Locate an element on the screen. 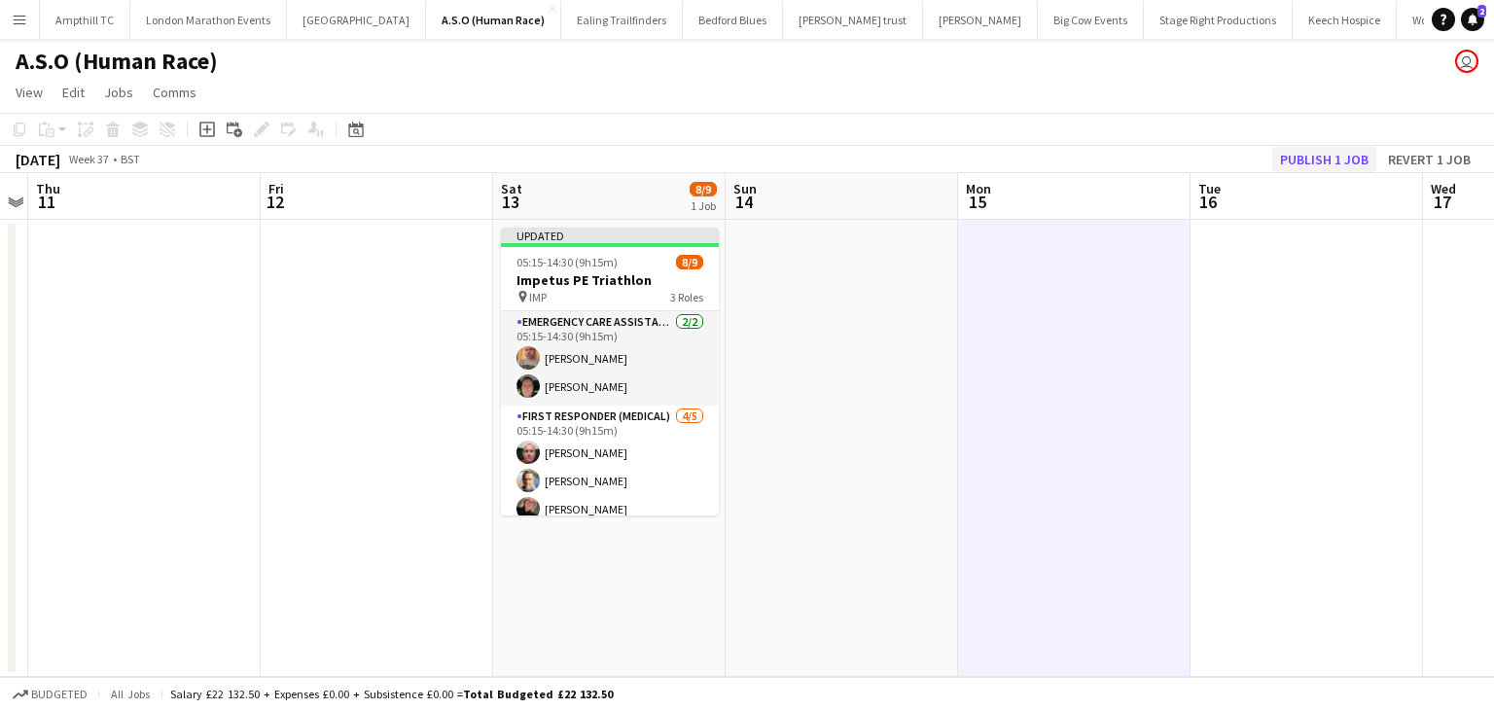 The width and height of the screenshot is (1494, 710). span: Total Budgeted £22 132.50 is located at coordinates (538, 694).